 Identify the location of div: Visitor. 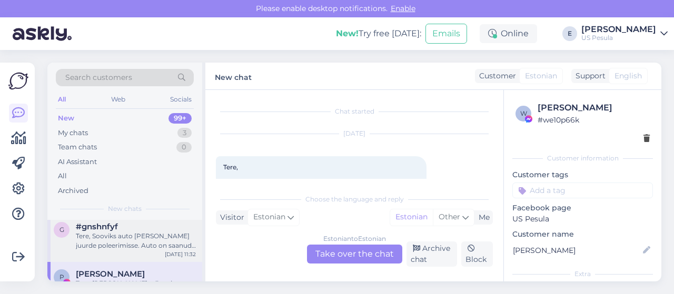
(230, 217).